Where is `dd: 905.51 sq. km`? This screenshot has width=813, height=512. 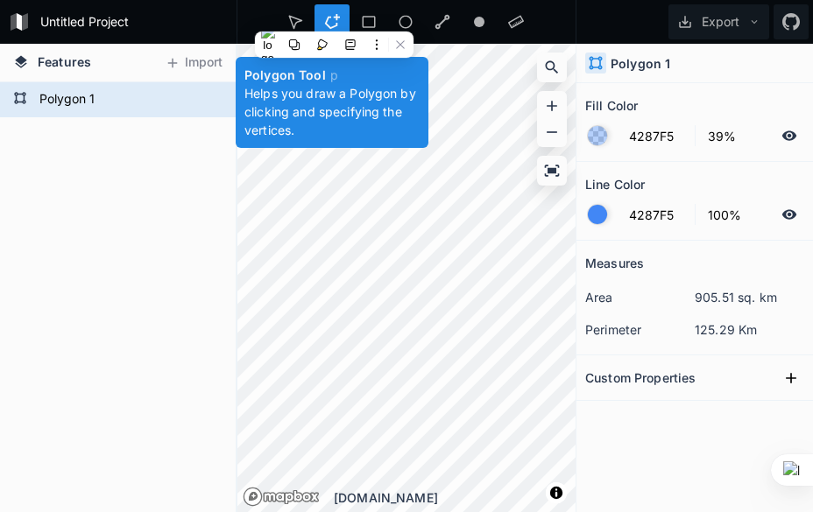
dd: 905.51 sq. km is located at coordinates (749, 297).